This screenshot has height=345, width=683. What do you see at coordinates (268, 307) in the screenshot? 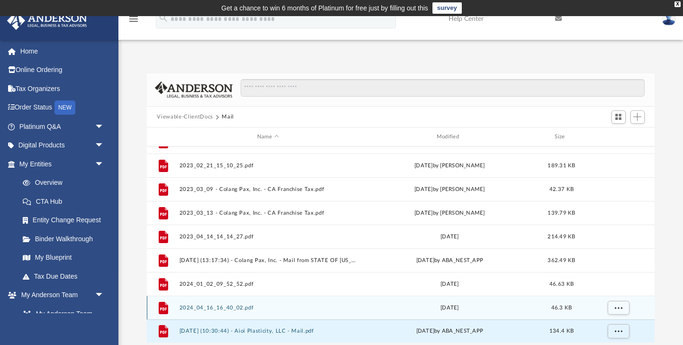
I see `button: 2024_04_16_16_40_02.pdf` at bounding box center [268, 307].